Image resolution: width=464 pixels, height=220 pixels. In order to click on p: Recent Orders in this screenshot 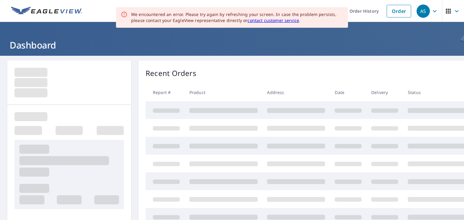, I will do `click(171, 73)`.